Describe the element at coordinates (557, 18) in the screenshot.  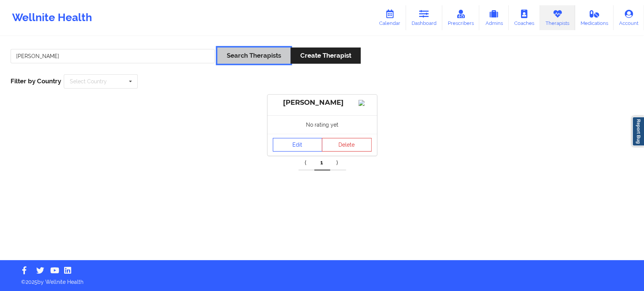
I see `a: Therapists` at that location.